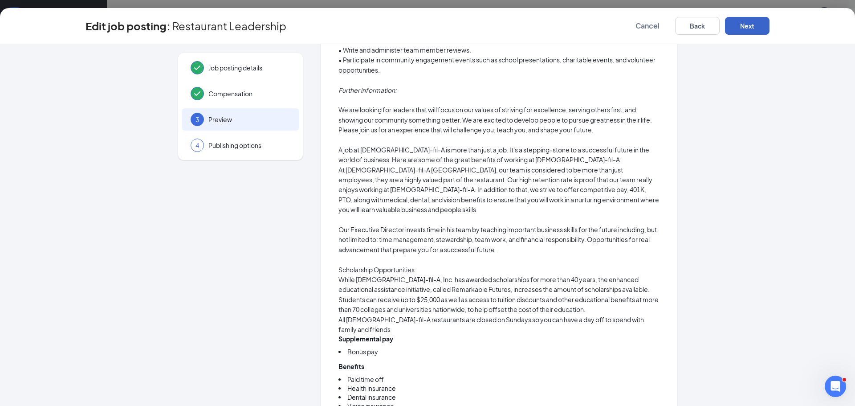 Image resolution: width=855 pixels, height=406 pixels. Describe the element at coordinates (249, 119) in the screenshot. I see `span: Preview` at that location.